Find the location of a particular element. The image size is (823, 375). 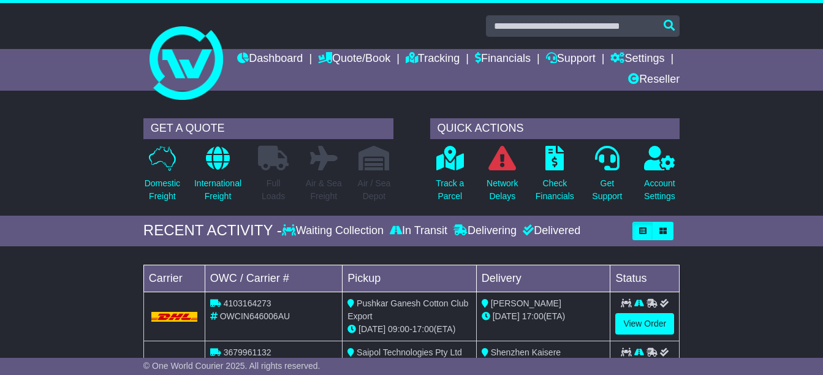

img: DHL.png is located at coordinates (174, 317).